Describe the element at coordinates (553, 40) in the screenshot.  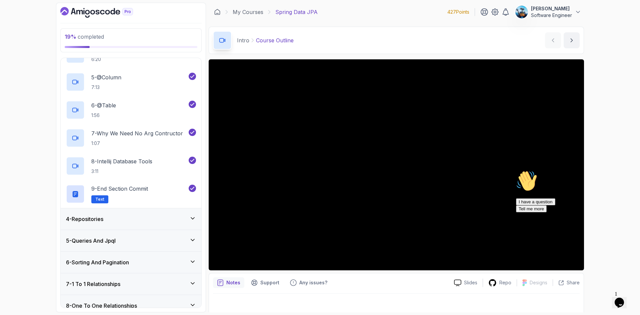
I see `button: previous content` at that location.